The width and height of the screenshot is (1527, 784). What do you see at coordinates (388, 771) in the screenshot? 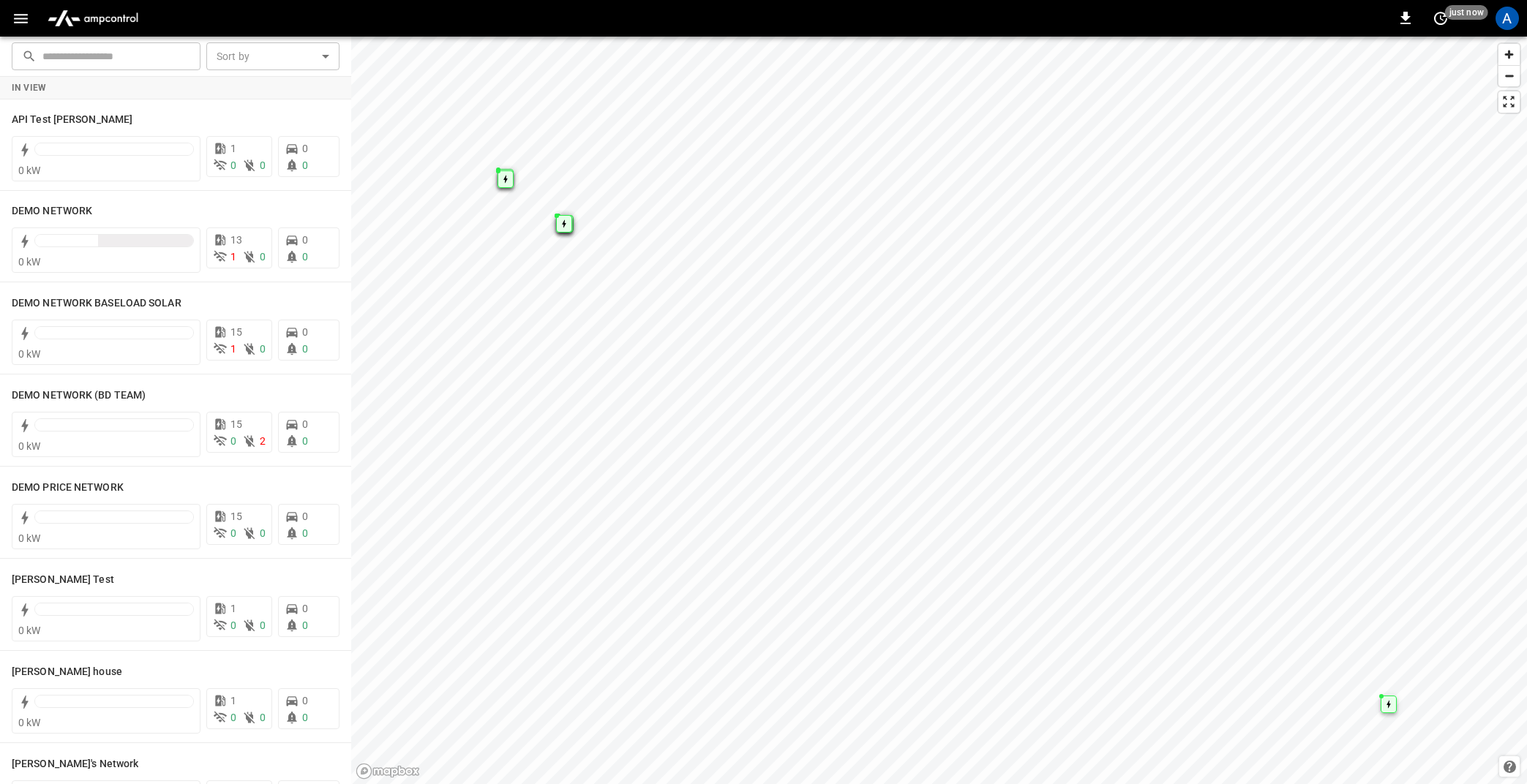
I see `a: Mapbox homepage` at bounding box center [388, 771].